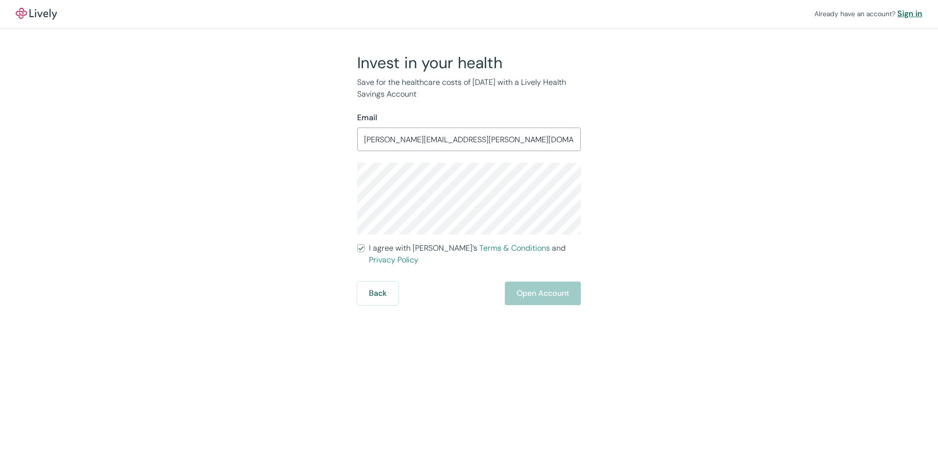  What do you see at coordinates (469, 63) in the screenshot?
I see `h2: Invest in your health` at bounding box center [469, 63].